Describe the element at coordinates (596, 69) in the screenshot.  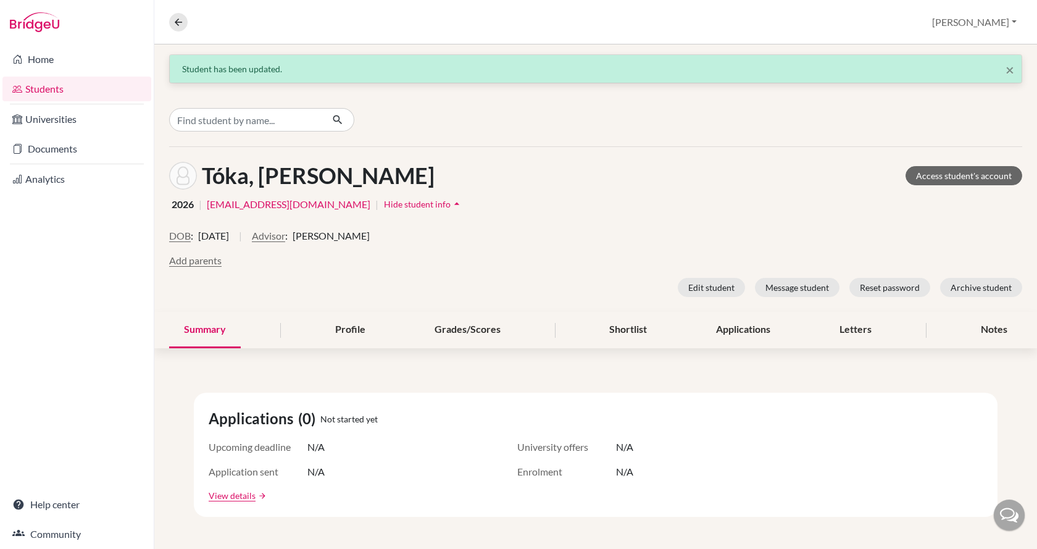
I see `div: Student has been updated.` at that location.